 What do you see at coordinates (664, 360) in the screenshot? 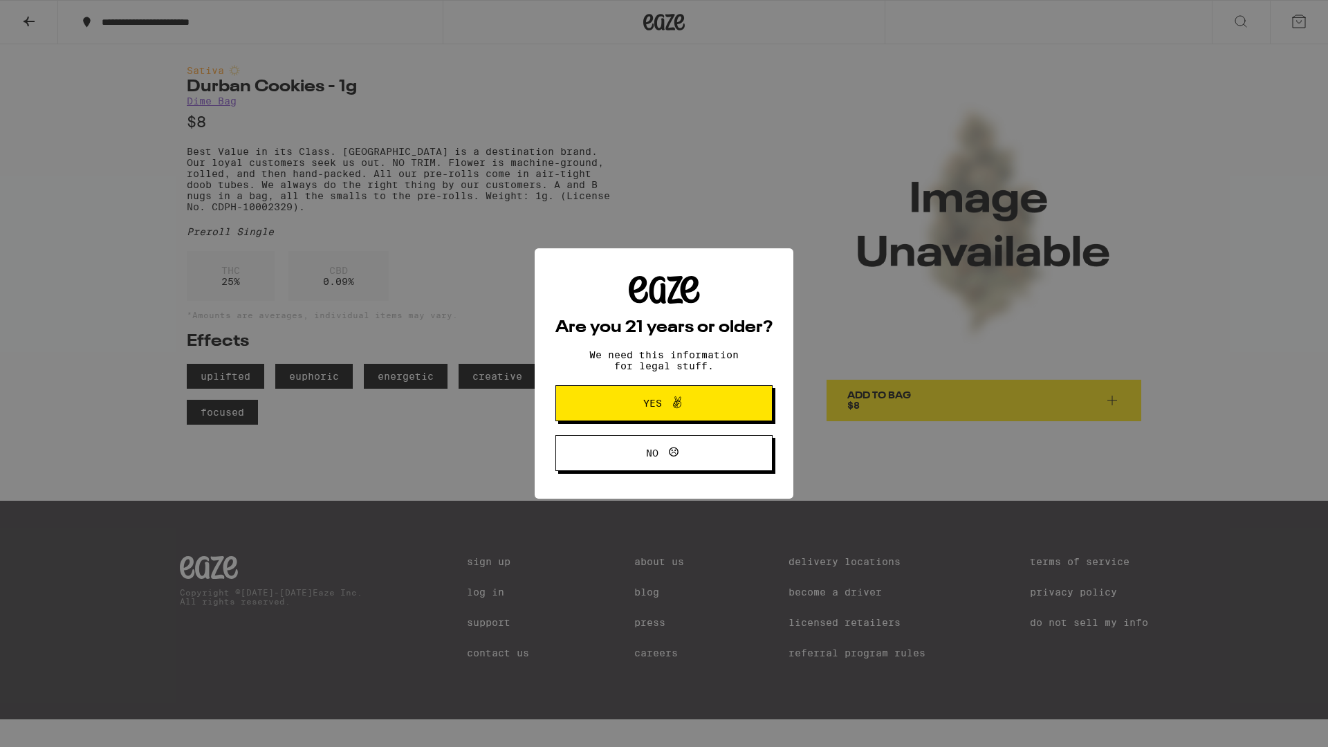
I see `p: We need this information for legal stuff.` at bounding box center [664, 360].